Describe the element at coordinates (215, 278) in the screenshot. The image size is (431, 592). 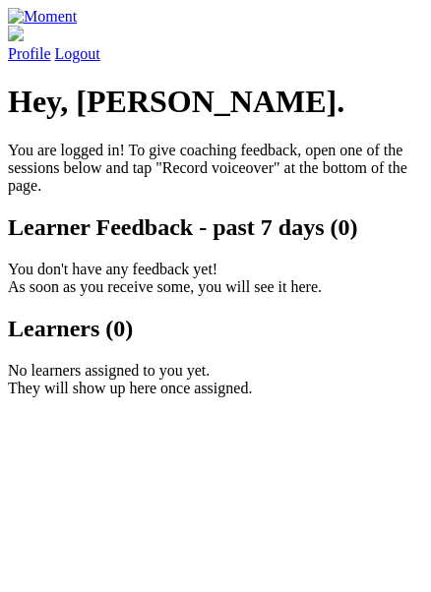
I see `p: You don't have any feedback yet! As soon as you receive some, you will see it here.` at that location.